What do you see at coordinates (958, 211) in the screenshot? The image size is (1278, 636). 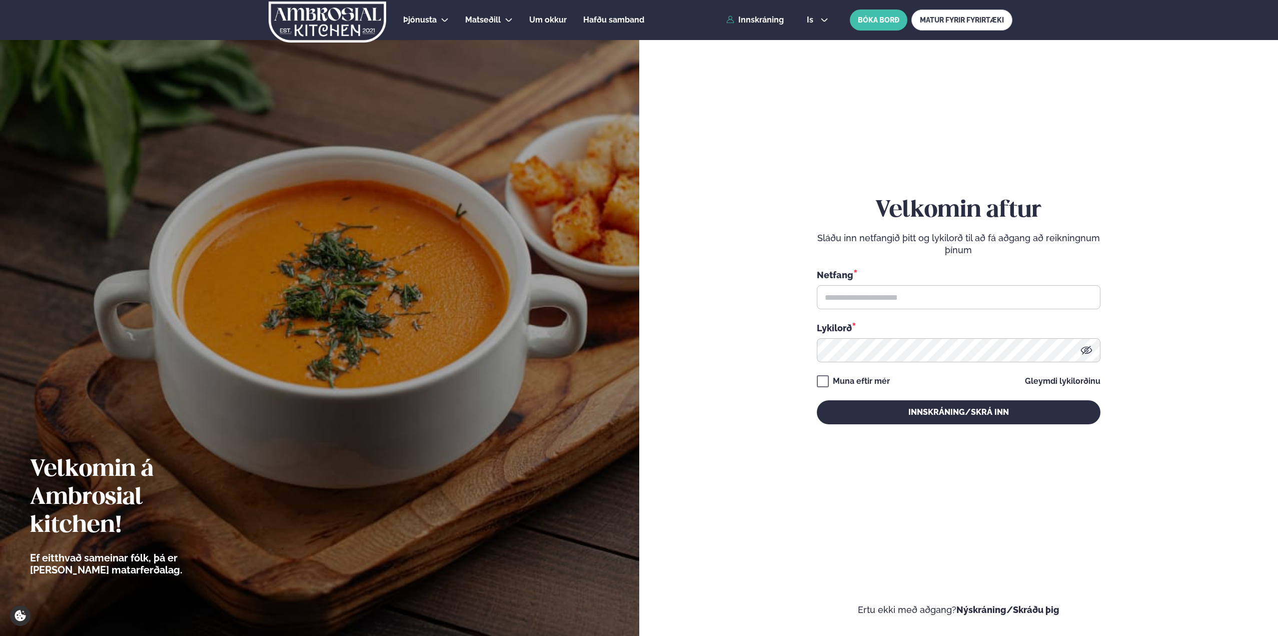 I see `h2: Velkomin aftur` at bounding box center [958, 211].